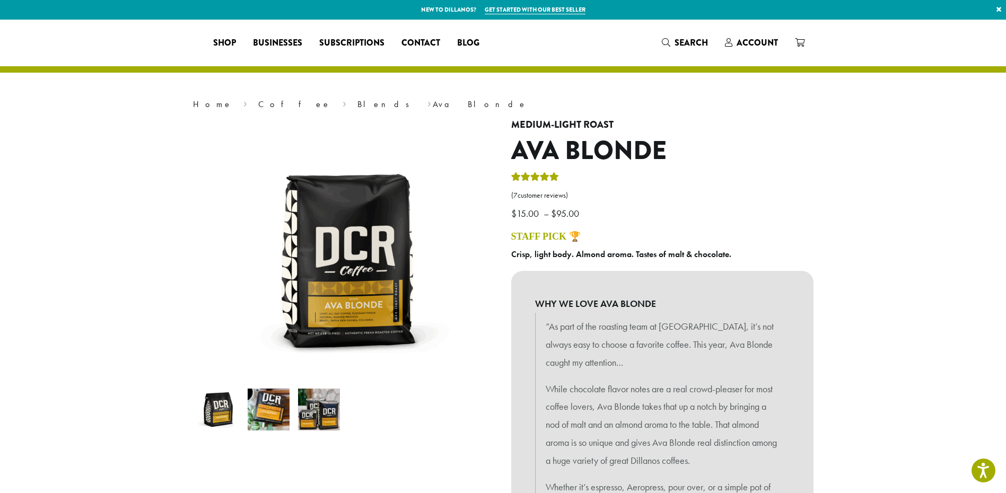 Image resolution: width=1006 pixels, height=493 pixels. What do you see at coordinates (319, 409) in the screenshot?
I see `img: Ava Blonde - Image 3` at bounding box center [319, 409].